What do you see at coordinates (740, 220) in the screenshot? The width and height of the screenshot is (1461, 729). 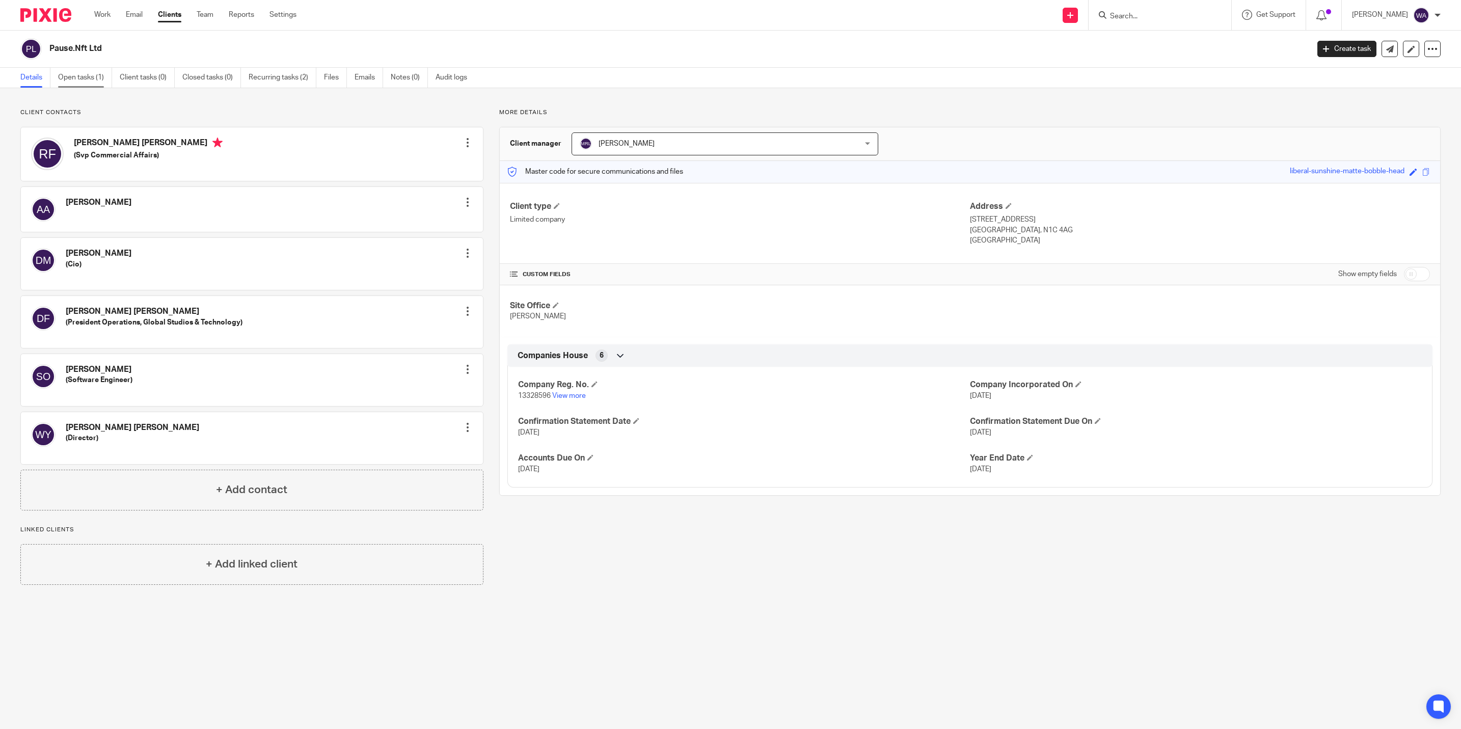 I see `p: Limited company` at bounding box center [740, 220].